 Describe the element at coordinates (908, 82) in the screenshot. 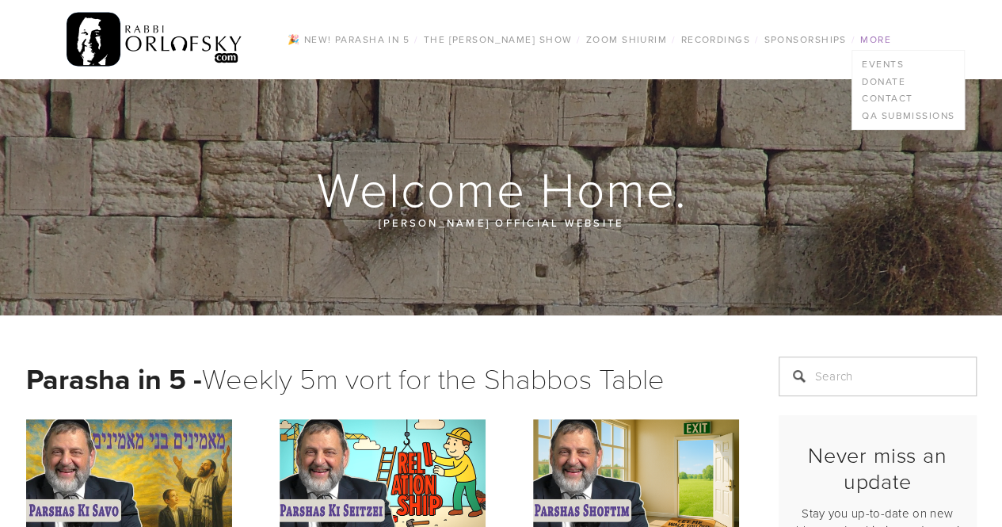

I see `a: Donate` at that location.